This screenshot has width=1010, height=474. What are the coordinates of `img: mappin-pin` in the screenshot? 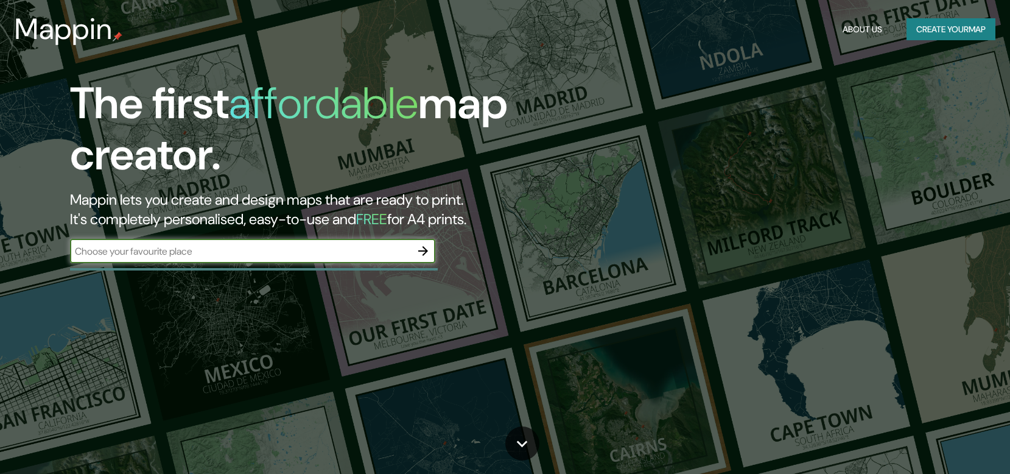 It's located at (118, 37).